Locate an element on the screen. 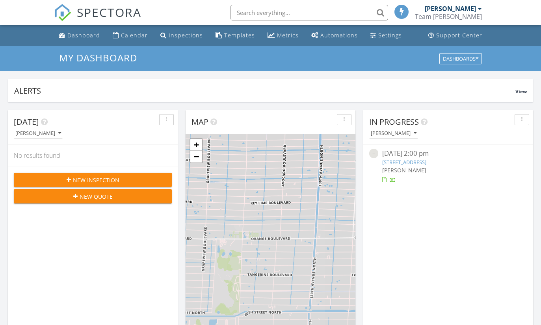 The image size is (541, 325). a: Calendar is located at coordinates (130, 35).